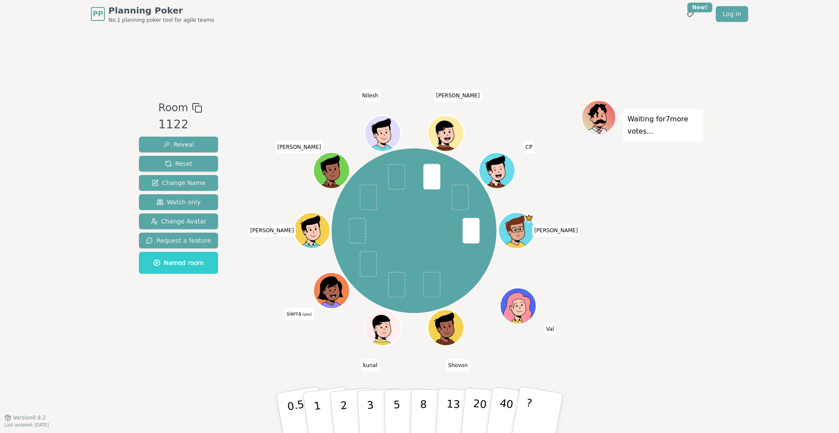 The width and height of the screenshot is (839, 433). Describe the element at coordinates (178, 202) in the screenshot. I see `button: Watch only` at that location.